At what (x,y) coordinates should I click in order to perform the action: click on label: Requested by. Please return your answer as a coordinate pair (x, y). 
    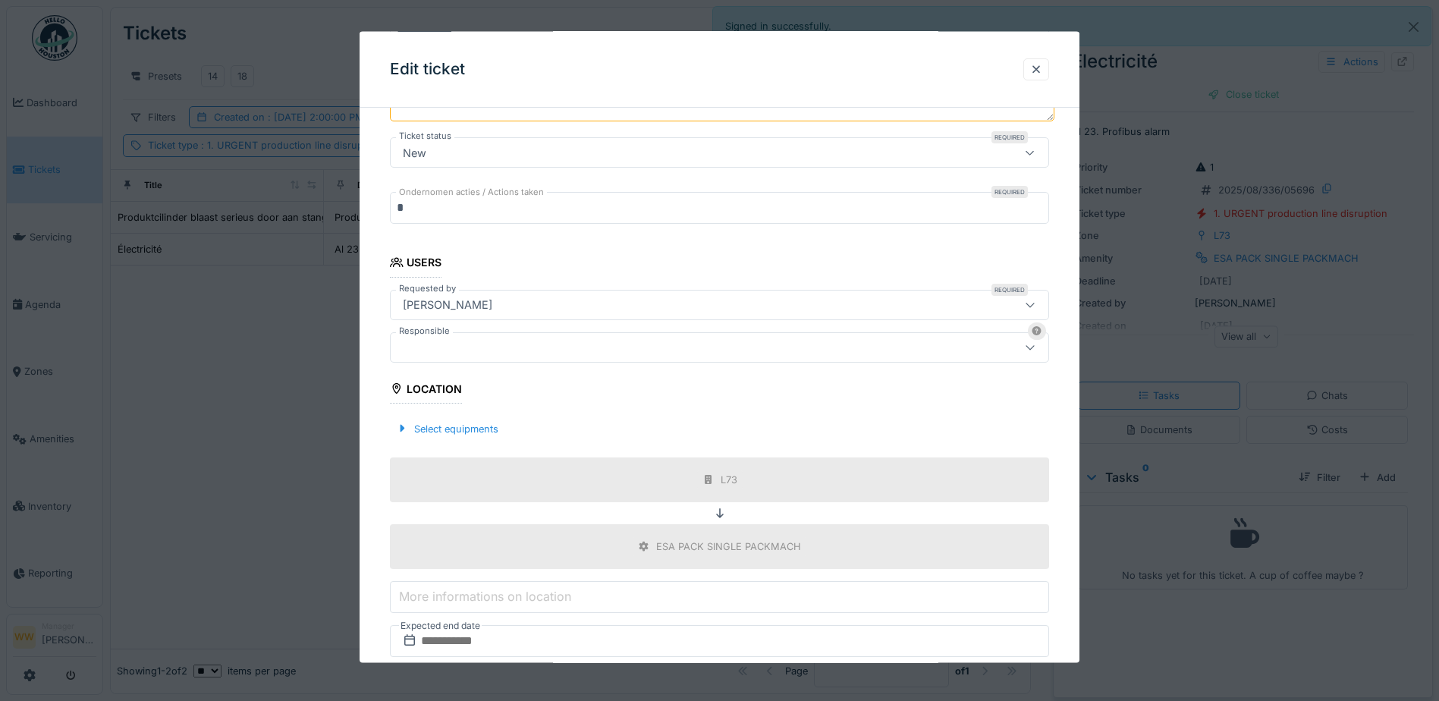
    Looking at the image, I should click on (427, 288).